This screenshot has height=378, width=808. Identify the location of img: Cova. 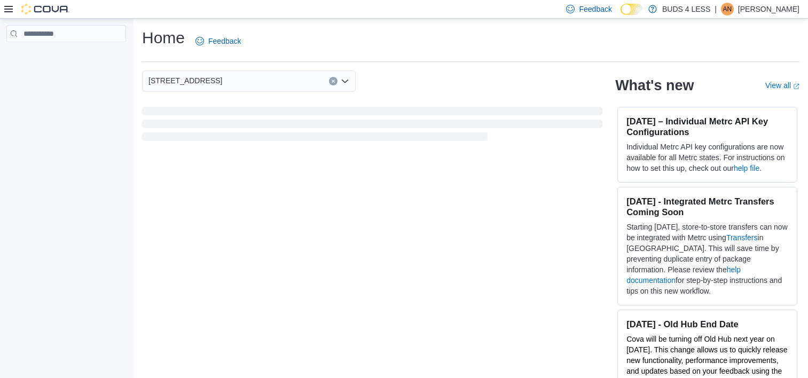
(45, 9).